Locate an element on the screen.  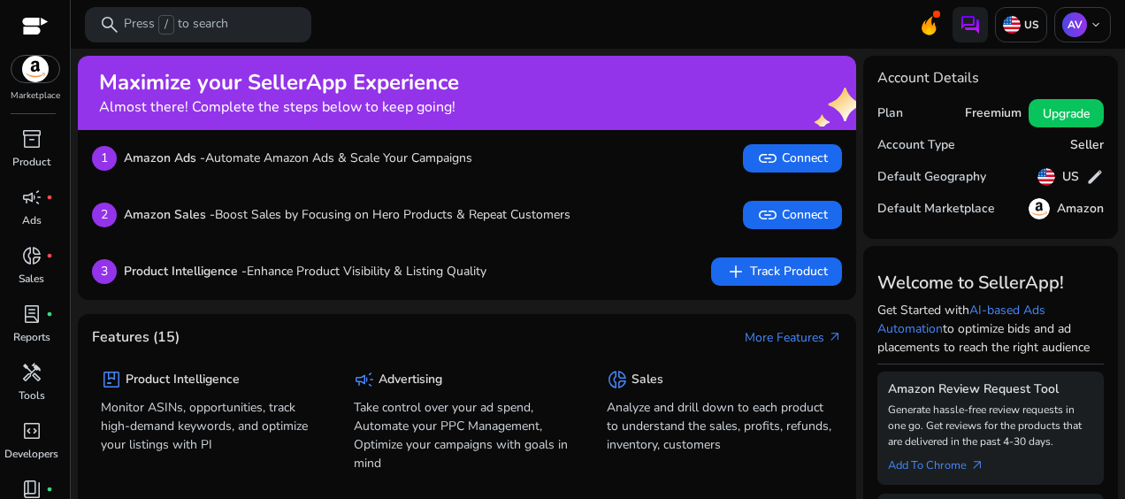
h4: Almost there! Complete the steps below to keep going! is located at coordinates (279, 107).